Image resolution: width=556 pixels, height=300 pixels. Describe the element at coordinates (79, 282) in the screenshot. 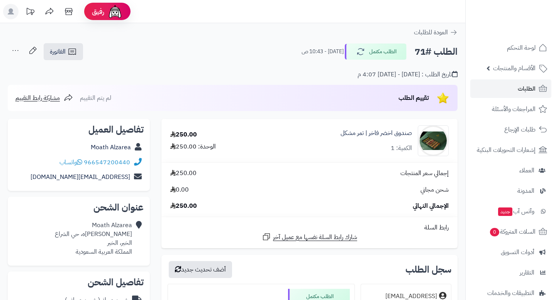

I see `h2: تفاصيل الشحن` at that location.